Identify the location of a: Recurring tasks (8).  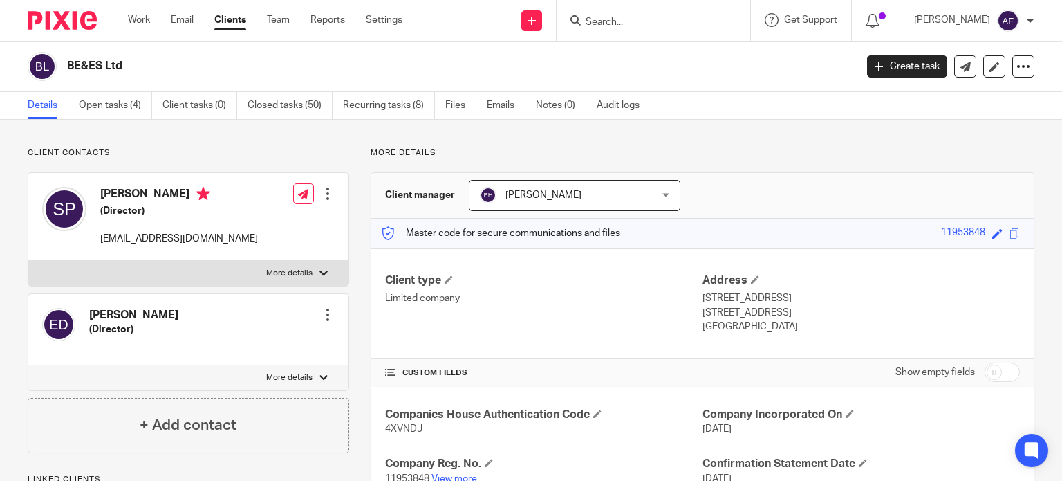
(389, 105).